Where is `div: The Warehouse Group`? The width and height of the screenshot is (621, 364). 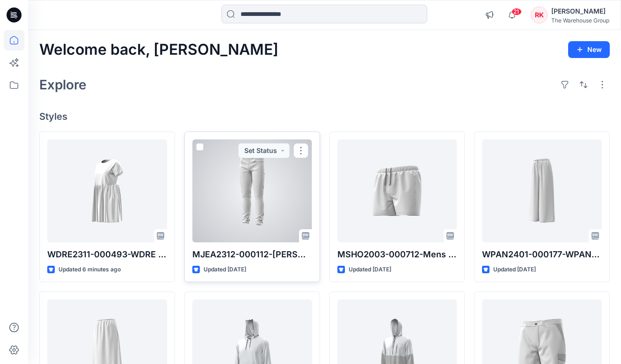 div: The Warehouse Group is located at coordinates (580, 20).